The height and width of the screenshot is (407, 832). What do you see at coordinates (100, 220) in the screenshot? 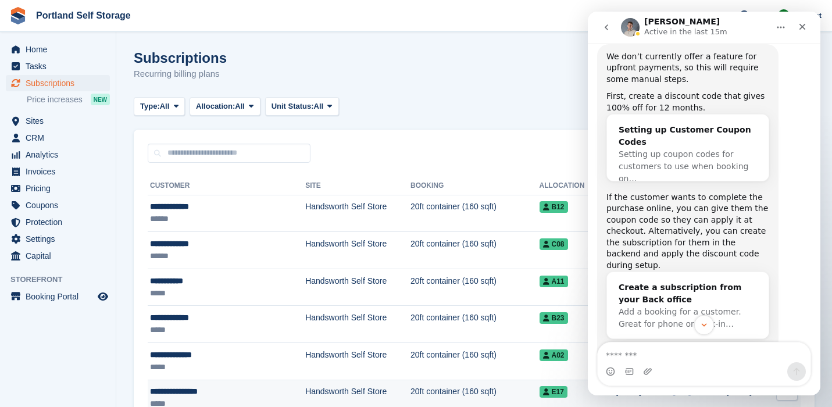
I see `div: If the customer wants to complete the purchase online, you can give them the coupon code so they ...` at bounding box center [100, 220].